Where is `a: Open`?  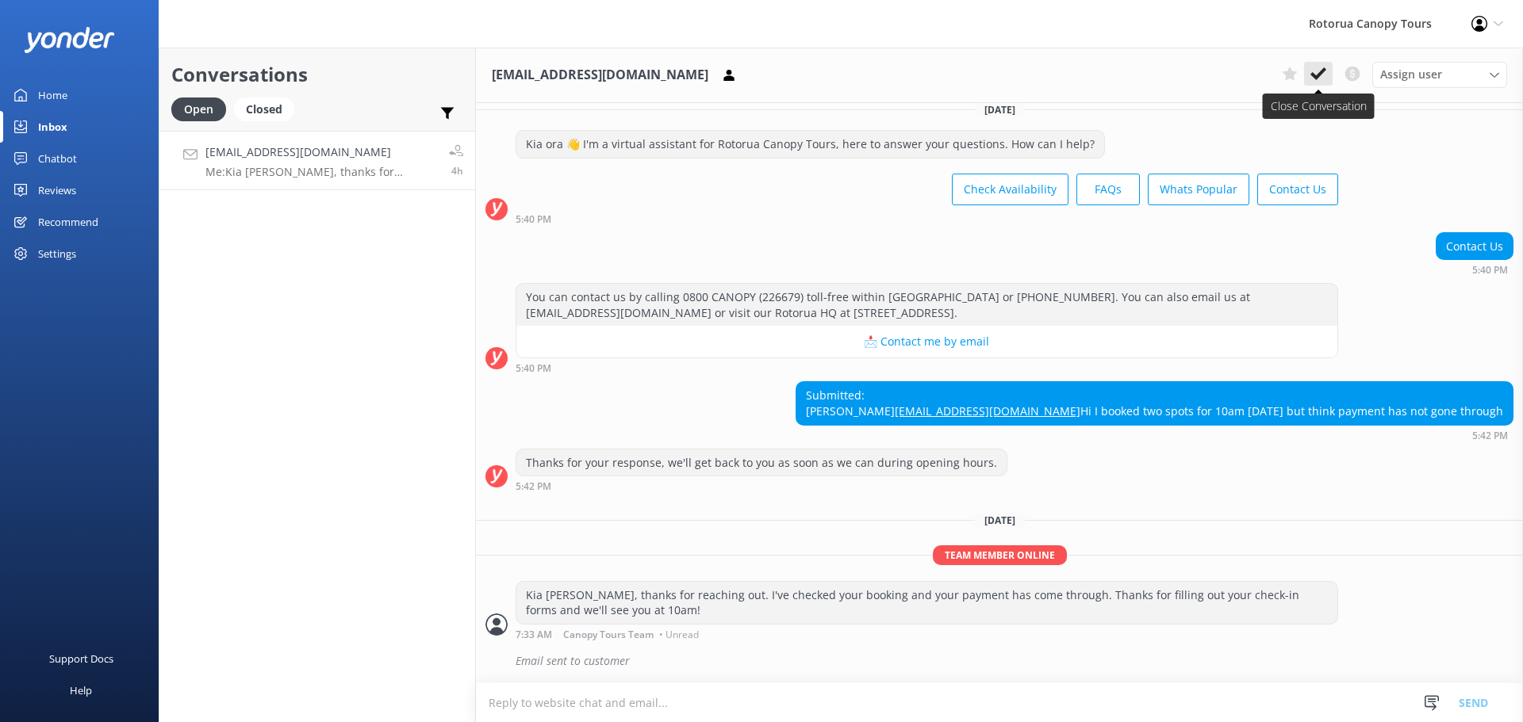
a: Open is located at coordinates (202, 109).